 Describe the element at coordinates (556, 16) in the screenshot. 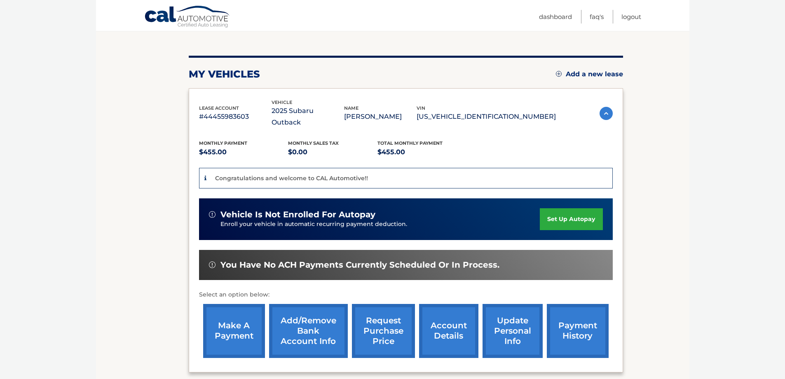

I see `a: Dashboard` at that location.